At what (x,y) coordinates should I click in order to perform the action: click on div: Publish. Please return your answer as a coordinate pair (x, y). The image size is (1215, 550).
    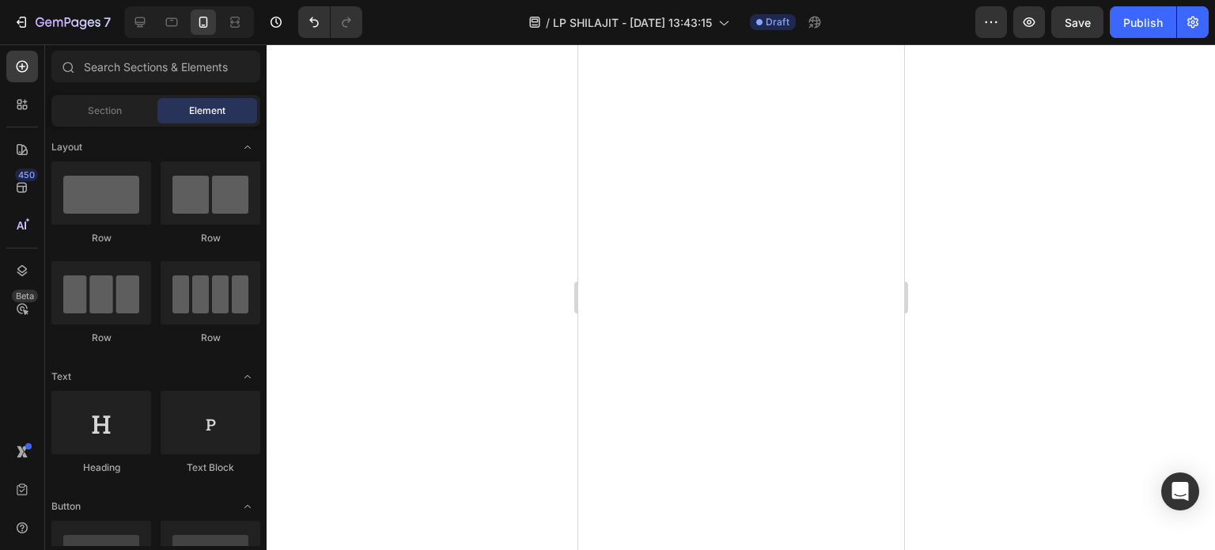
    Looking at the image, I should click on (1143, 22).